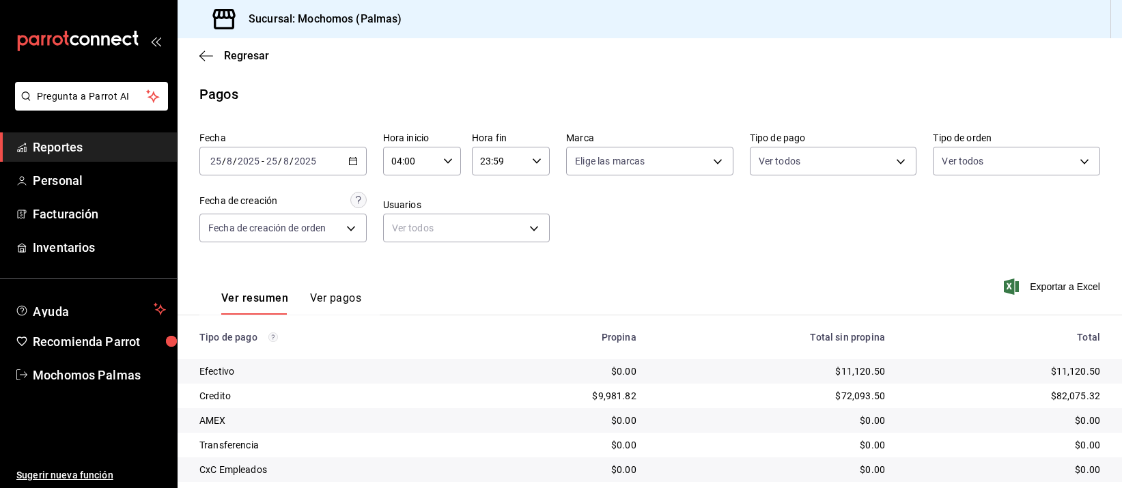  What do you see at coordinates (1003, 396) in the screenshot?
I see `div: $82,075.32` at bounding box center [1003, 396].